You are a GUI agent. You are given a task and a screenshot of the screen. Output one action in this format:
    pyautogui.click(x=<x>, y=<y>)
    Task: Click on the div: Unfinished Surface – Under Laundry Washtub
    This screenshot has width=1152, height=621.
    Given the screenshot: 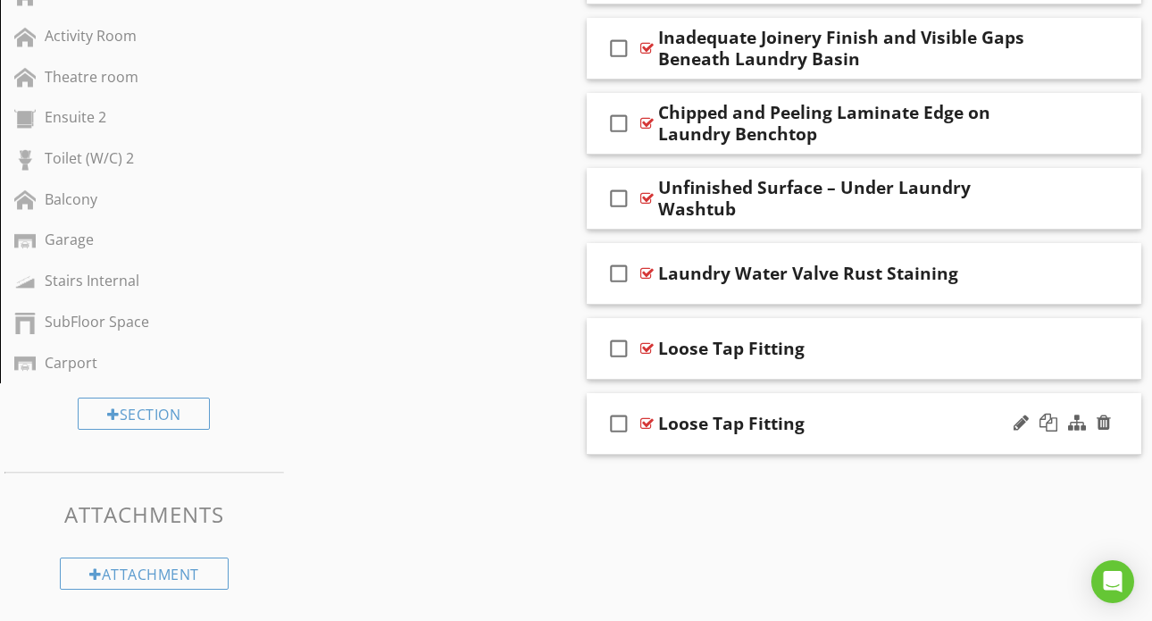 What is the action you would take?
    pyautogui.click(x=853, y=198)
    